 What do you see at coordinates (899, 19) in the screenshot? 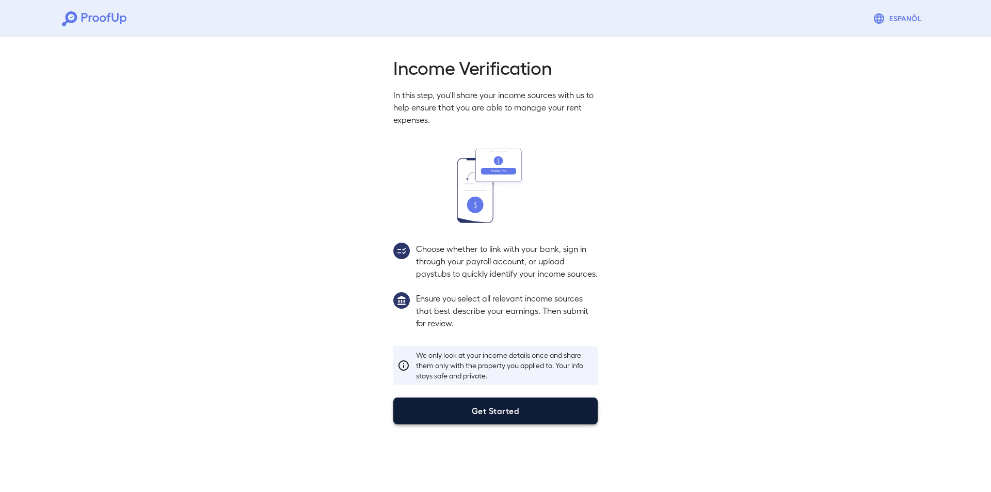
I see `button: Espanõl` at bounding box center [899, 19].